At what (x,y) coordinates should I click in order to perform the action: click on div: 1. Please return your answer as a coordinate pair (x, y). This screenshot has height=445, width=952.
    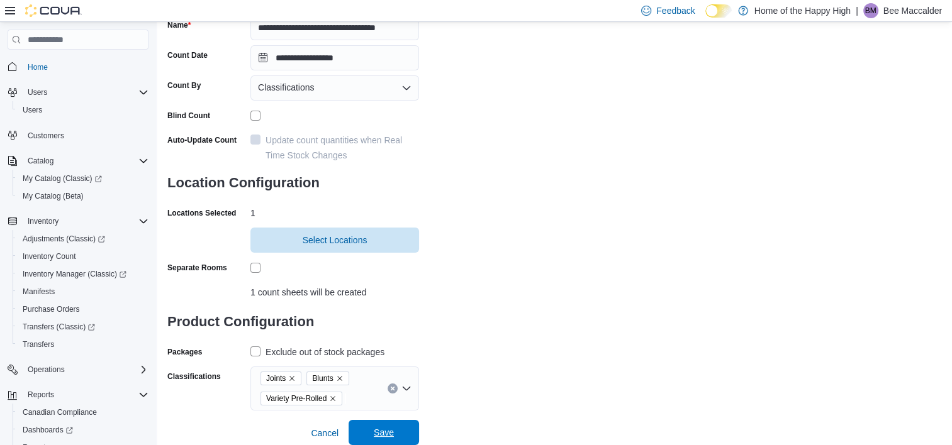
    Looking at the image, I should click on (335, 211).